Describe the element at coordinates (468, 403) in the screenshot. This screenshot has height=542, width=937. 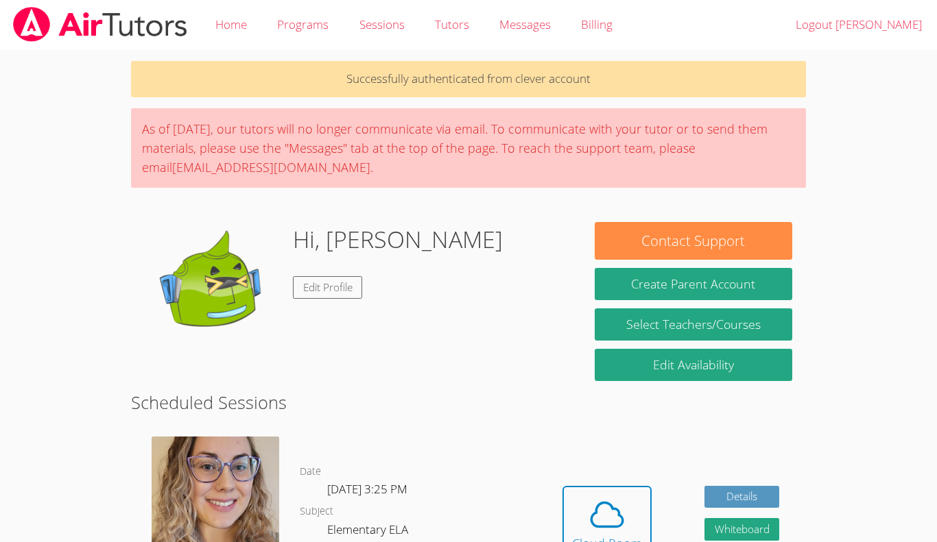
I see `h2: Scheduled Sessions` at that location.